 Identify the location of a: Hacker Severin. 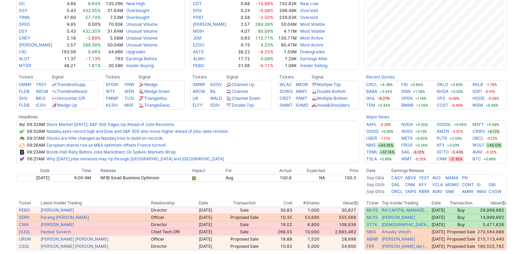
(56, 232).